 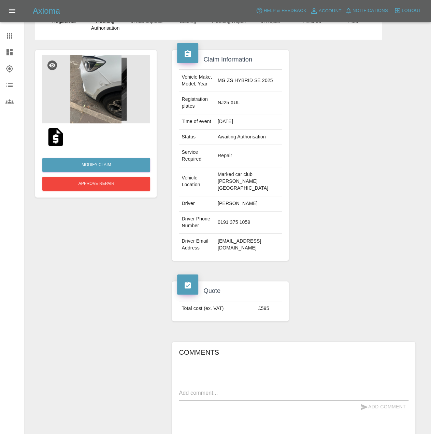 What do you see at coordinates (367, 11) in the screenshot?
I see `button: Notifications` at bounding box center [367, 11].